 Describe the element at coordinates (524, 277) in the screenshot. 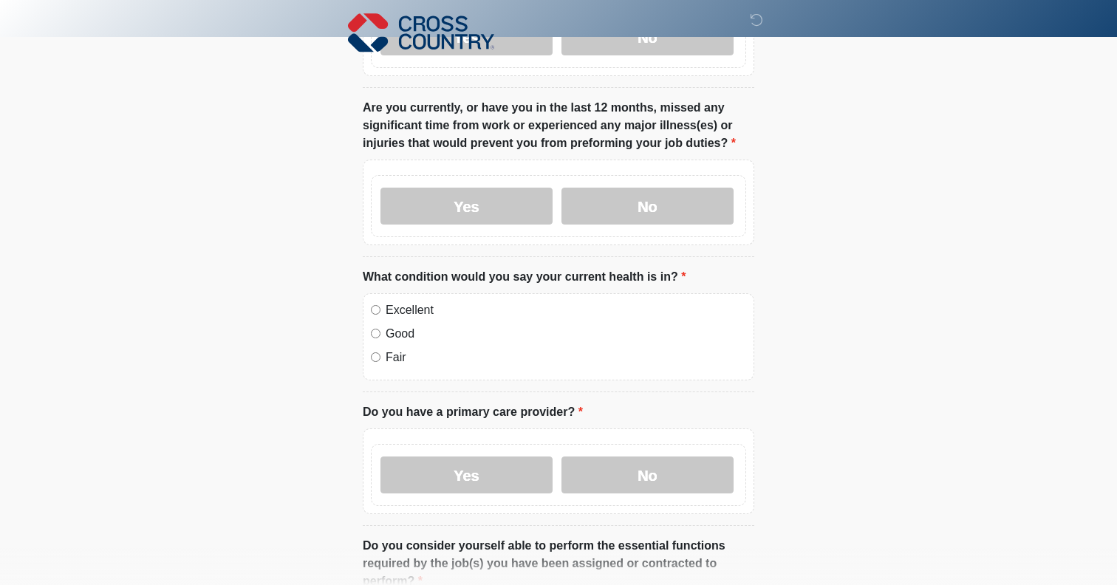

I see `label: What condition would you say your current health is in?` at that location.